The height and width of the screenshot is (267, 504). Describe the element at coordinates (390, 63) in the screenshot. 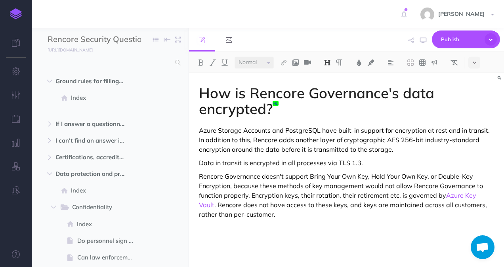

I see `img: Alignment dropdown menu button` at that location.